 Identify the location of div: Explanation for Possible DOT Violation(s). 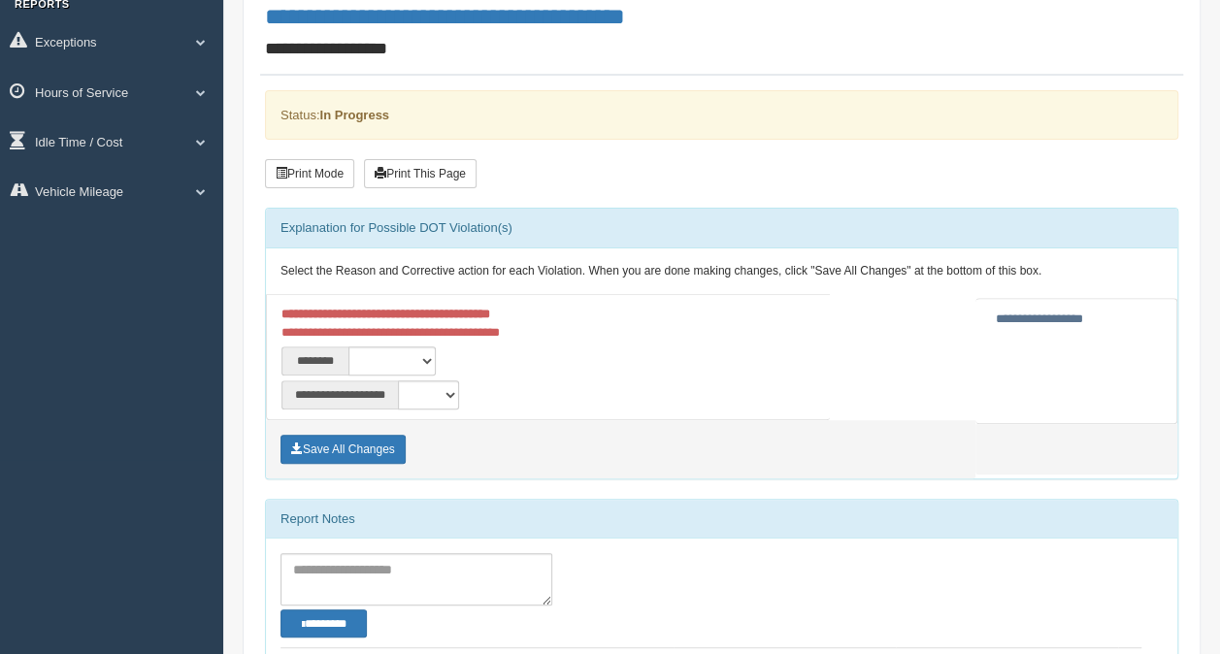
(721, 228).